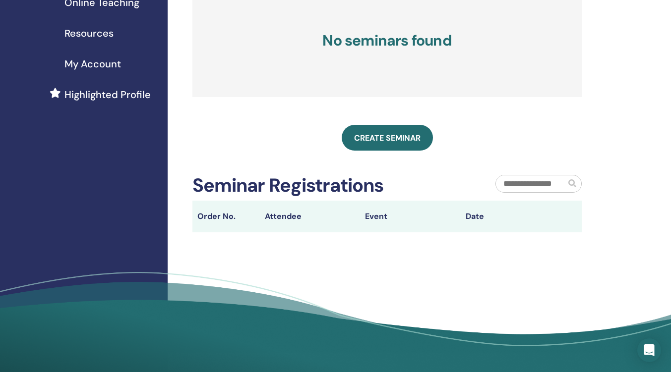 The height and width of the screenshot is (372, 671). What do you see at coordinates (387, 138) in the screenshot?
I see `a: Create seminar` at bounding box center [387, 138].